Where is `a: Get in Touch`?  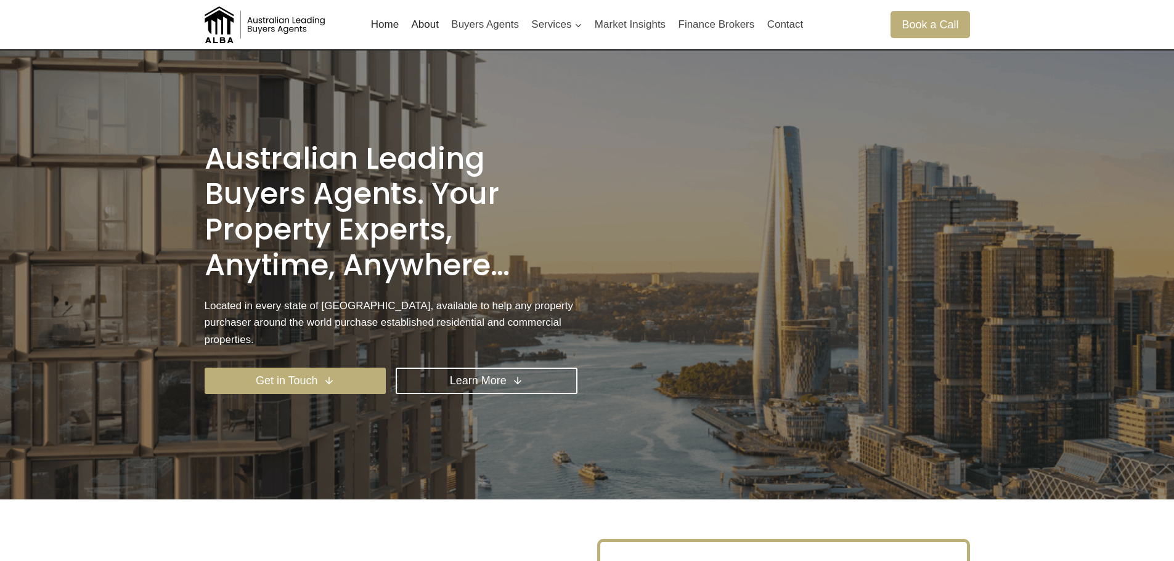
a: Get in Touch is located at coordinates (295, 381).